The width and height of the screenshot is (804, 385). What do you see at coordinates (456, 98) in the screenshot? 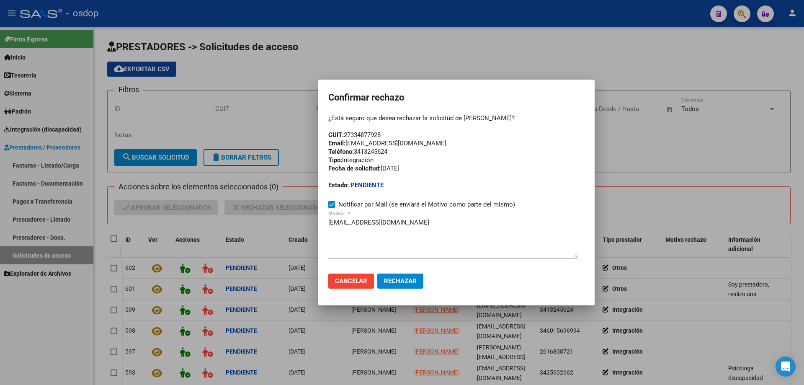
I see `h2: Confirmar rechazo` at bounding box center [456, 98].